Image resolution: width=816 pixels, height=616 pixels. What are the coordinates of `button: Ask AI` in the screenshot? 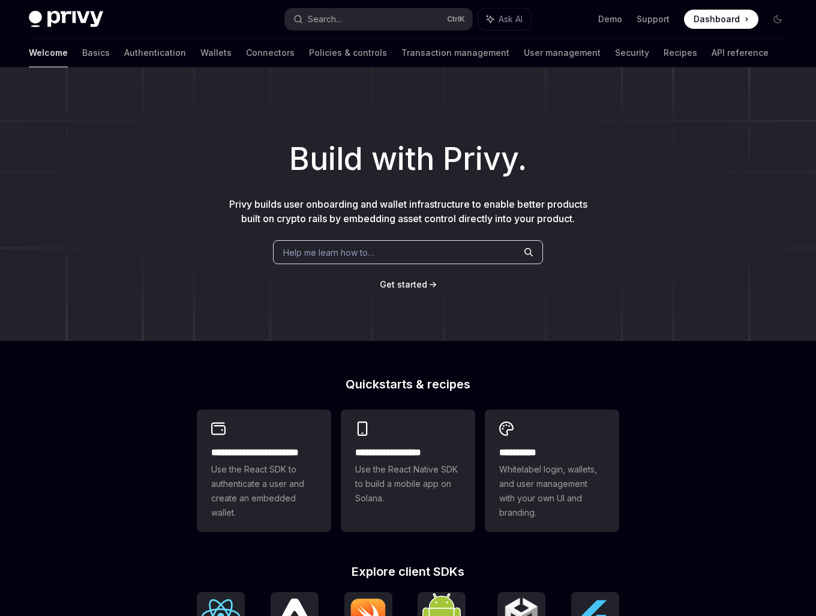 It's located at (505, 19).